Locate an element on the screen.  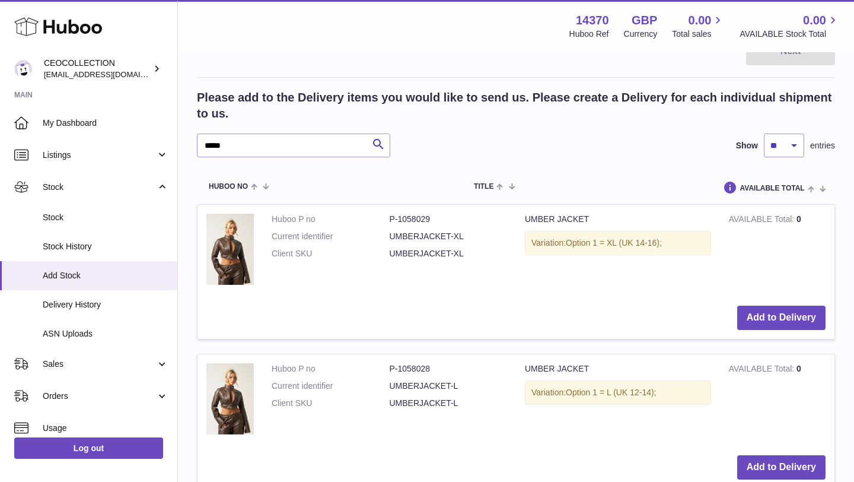
span: Sales is located at coordinates (99, 364).